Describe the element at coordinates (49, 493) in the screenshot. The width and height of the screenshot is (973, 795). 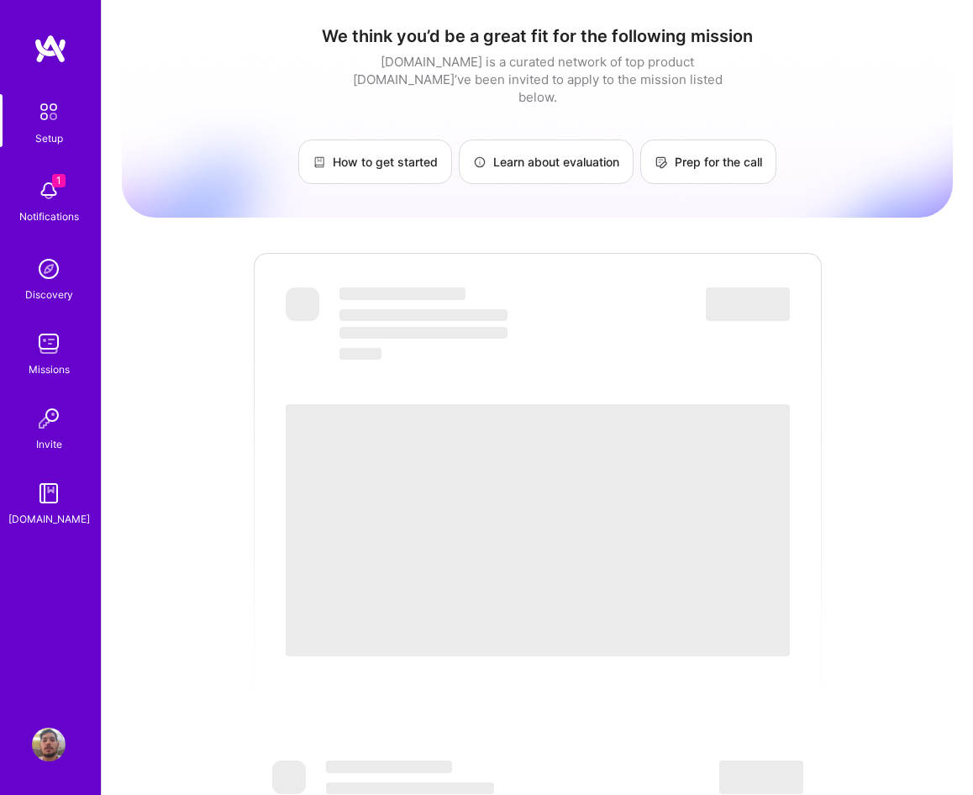
I see `img: guide book` at that location.